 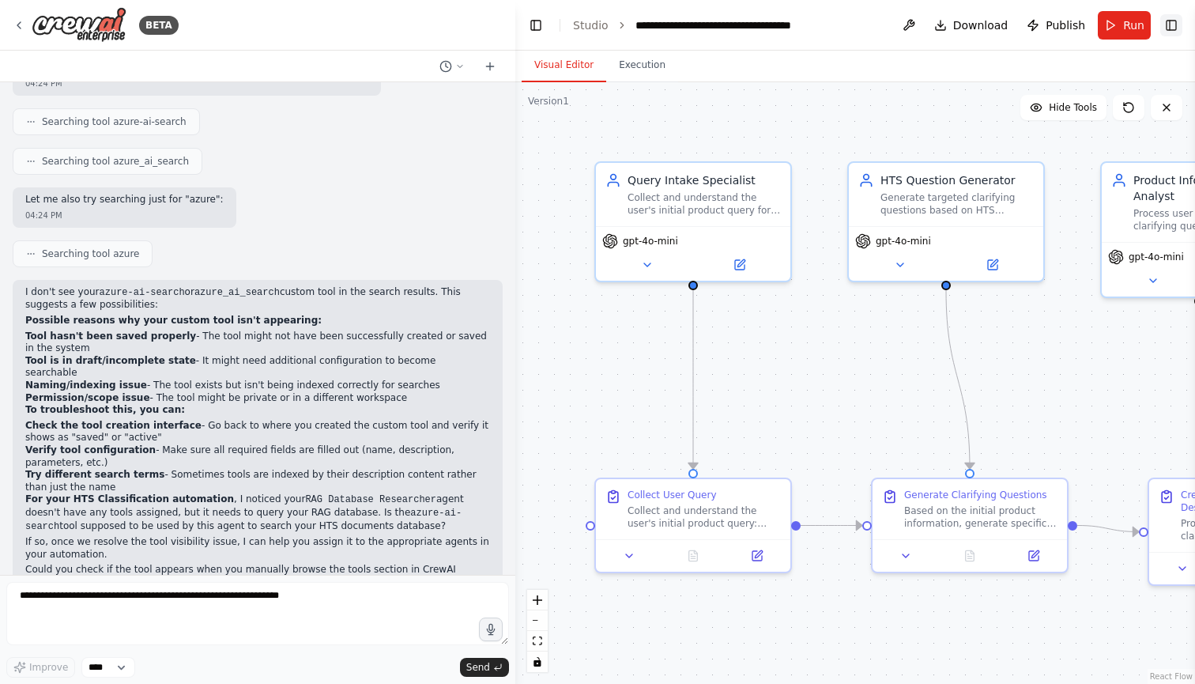 I want to click on li: - Make sure all required fields are filled out (name, description, parameters, etc.), so click(x=258, y=456).